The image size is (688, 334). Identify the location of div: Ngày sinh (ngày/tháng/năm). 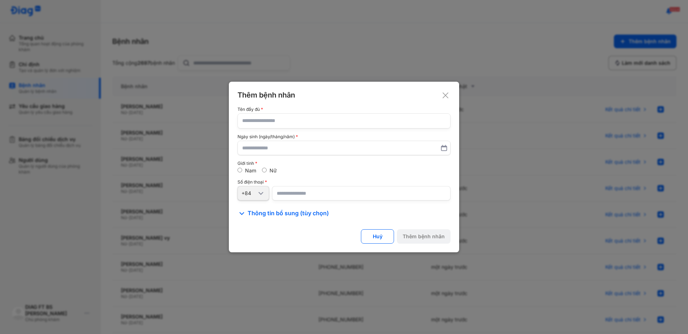
(344, 137).